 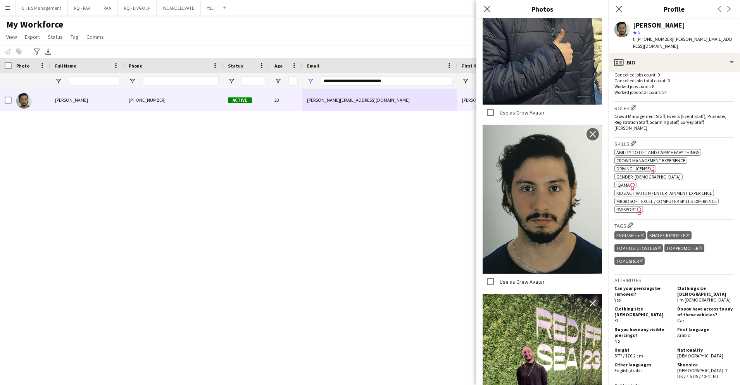 I want to click on span: Active, so click(x=240, y=100).